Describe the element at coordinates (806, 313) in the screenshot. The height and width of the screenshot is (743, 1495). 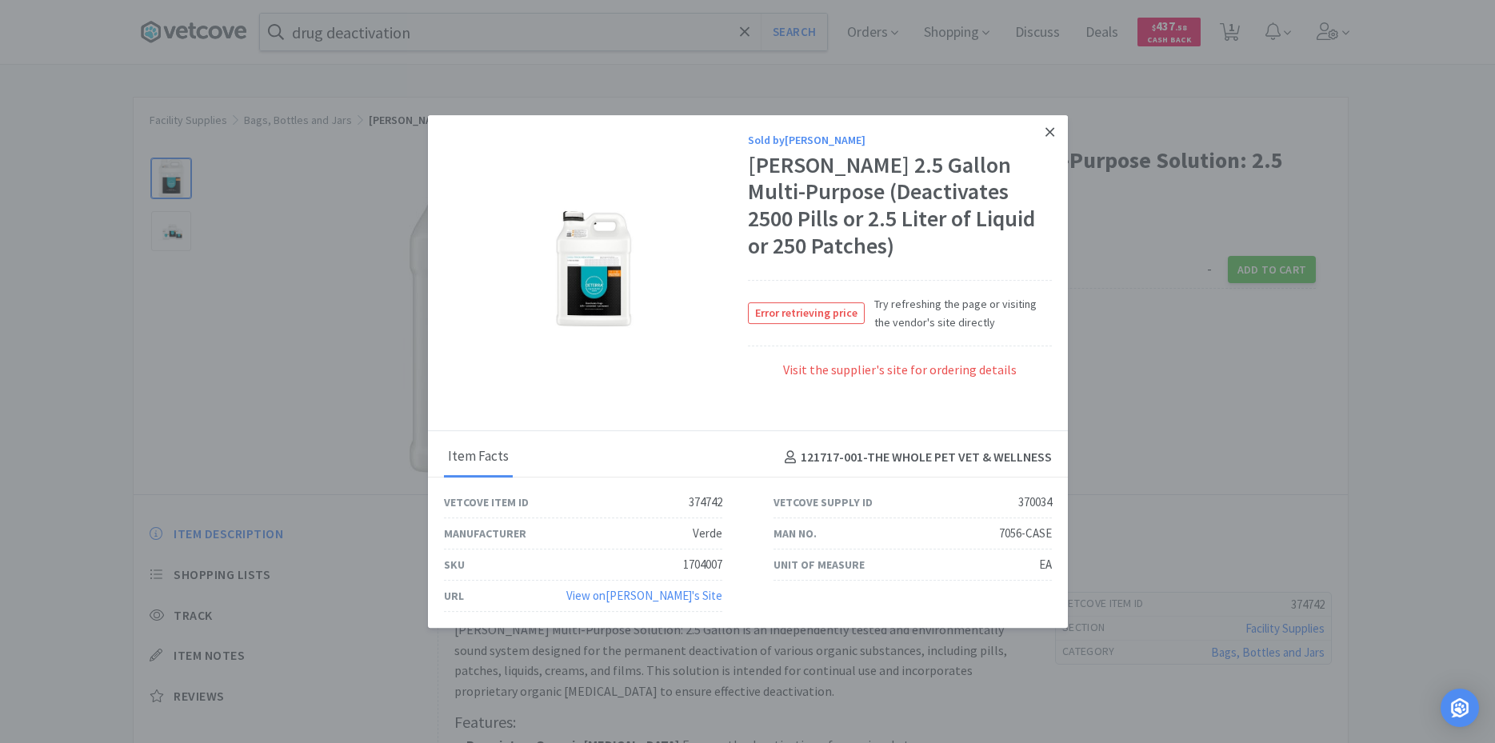
I see `span: Error retrieving price` at that location.